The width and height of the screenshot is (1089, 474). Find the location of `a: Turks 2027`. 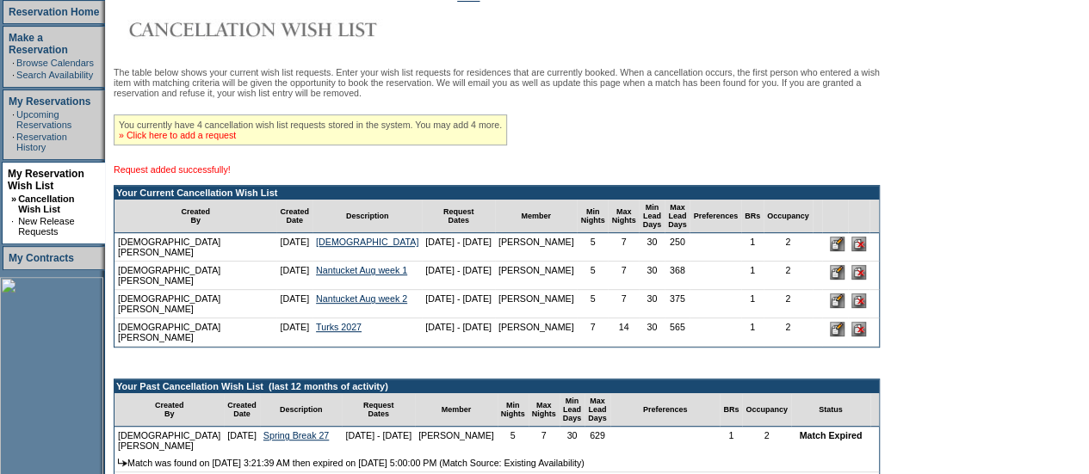

a: Turks 2027 is located at coordinates (338, 327).